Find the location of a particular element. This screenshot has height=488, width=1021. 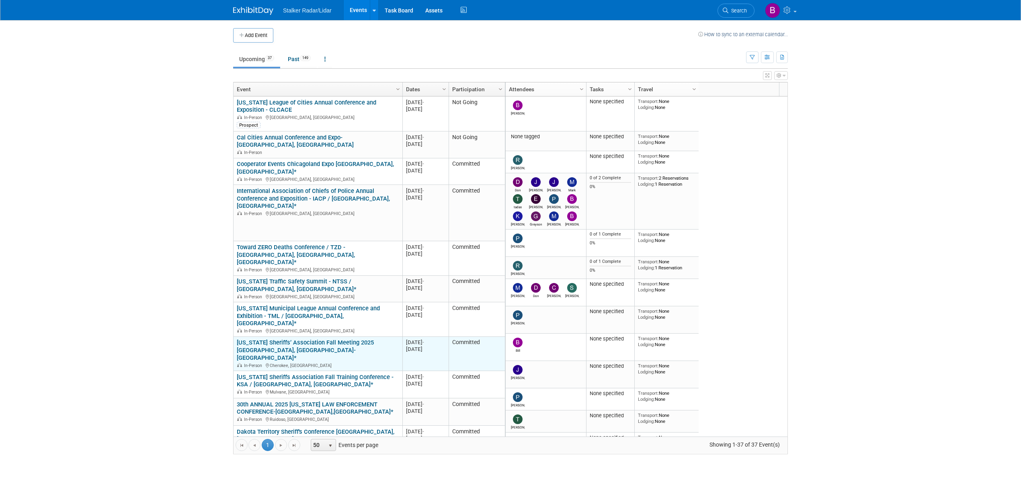

span: Events per page is located at coordinates (343, 445).